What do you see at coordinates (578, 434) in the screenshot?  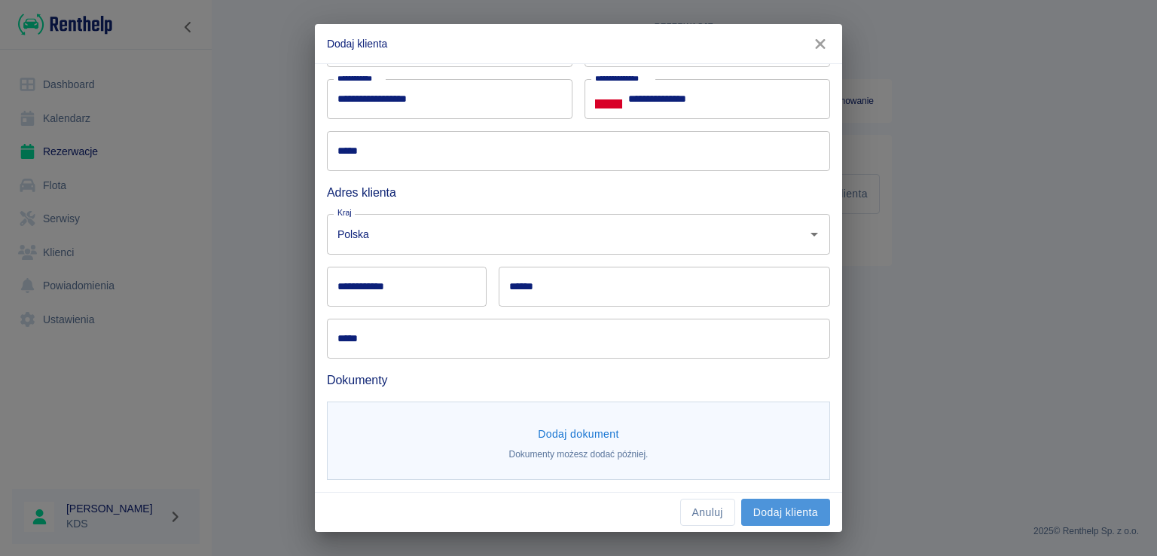 I see `button: Dodaj dokument` at bounding box center [578, 434].